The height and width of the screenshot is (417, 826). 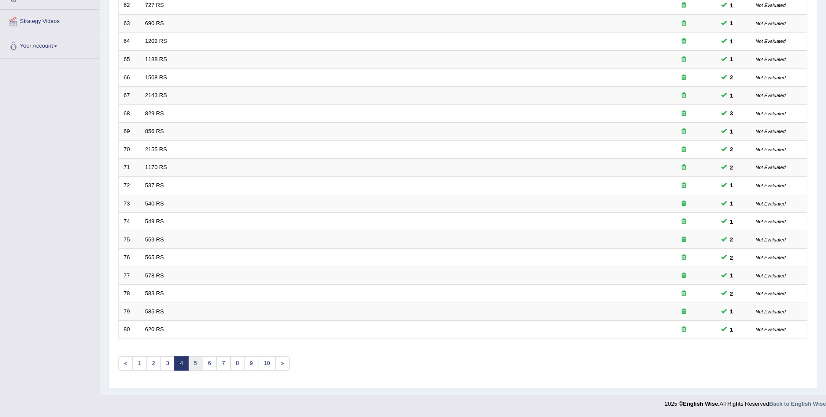 What do you see at coordinates (746, 402) in the screenshot?
I see `div: 2025 © All Rights Reserved` at bounding box center [746, 402].